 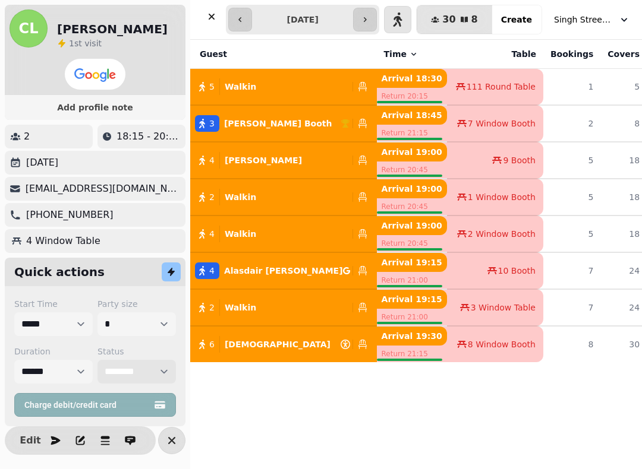 What do you see at coordinates (572, 87) in the screenshot?
I see `td: 1` at bounding box center [572, 87].